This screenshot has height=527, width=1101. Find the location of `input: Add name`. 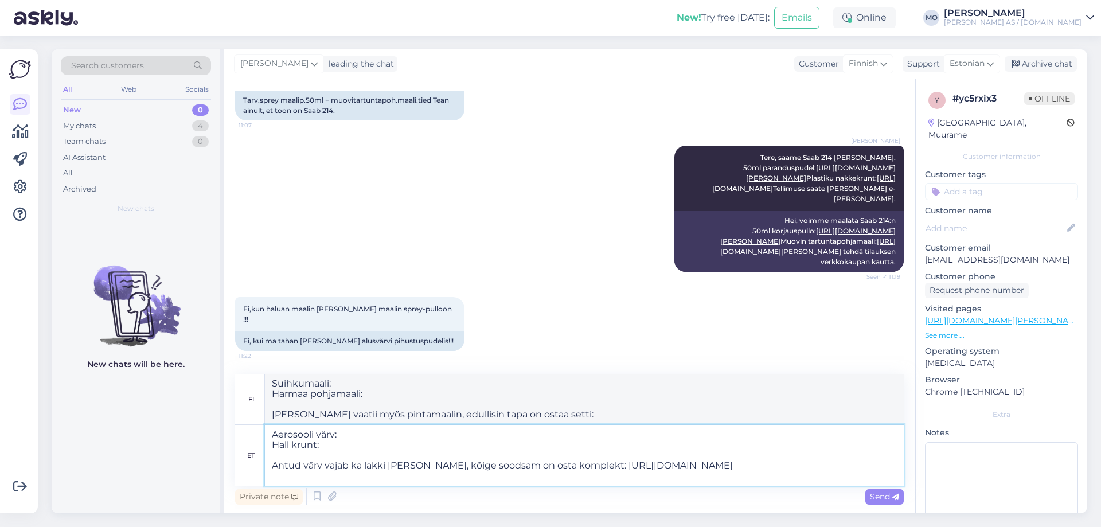

input: Add name is located at coordinates (995, 228).